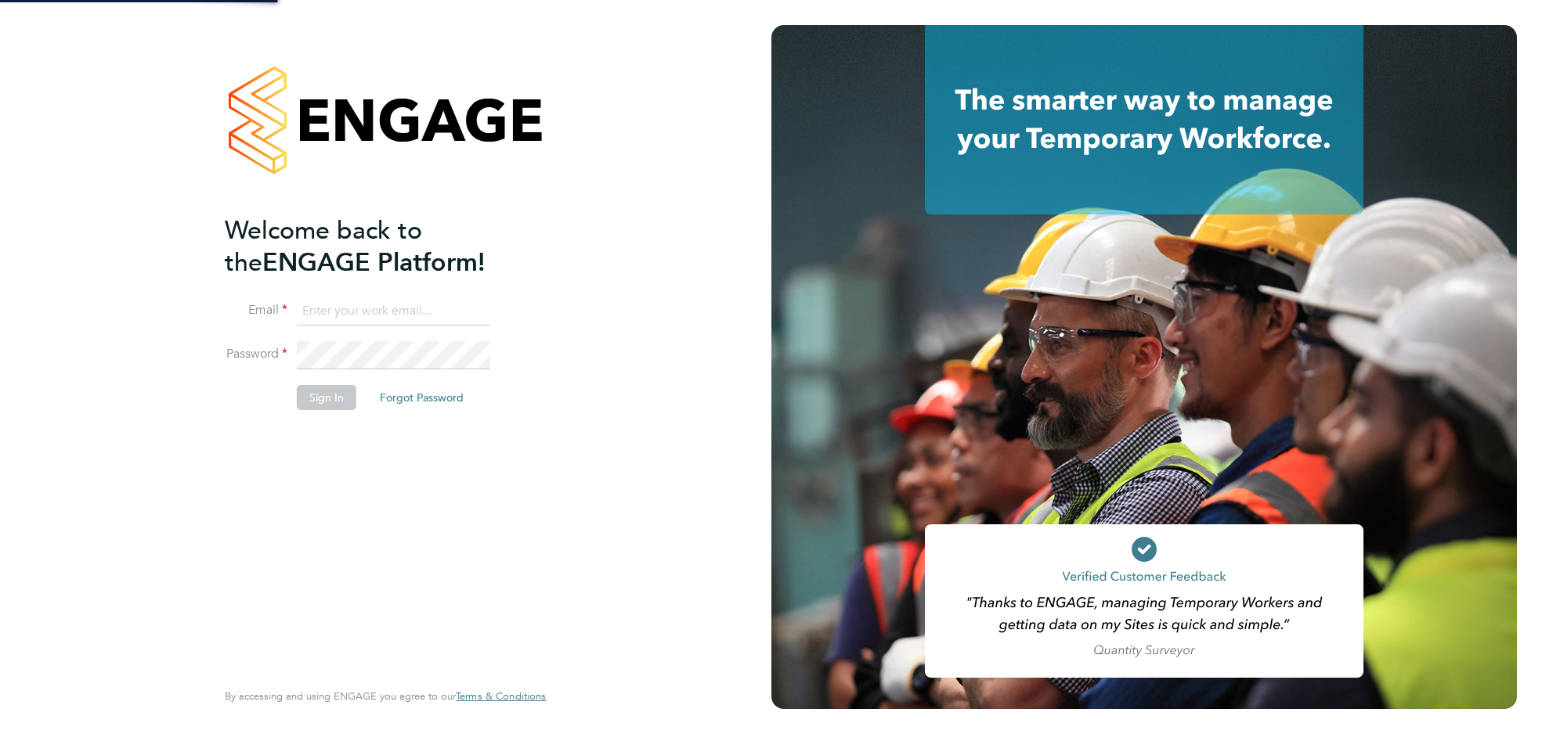 The width and height of the screenshot is (1542, 734). I want to click on h2: ENGAGE Platform!, so click(377, 247).